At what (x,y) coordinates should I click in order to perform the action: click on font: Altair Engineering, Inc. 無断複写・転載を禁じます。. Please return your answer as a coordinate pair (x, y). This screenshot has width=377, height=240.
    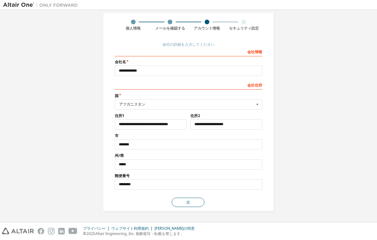
    Looking at the image, I should click on (140, 234).